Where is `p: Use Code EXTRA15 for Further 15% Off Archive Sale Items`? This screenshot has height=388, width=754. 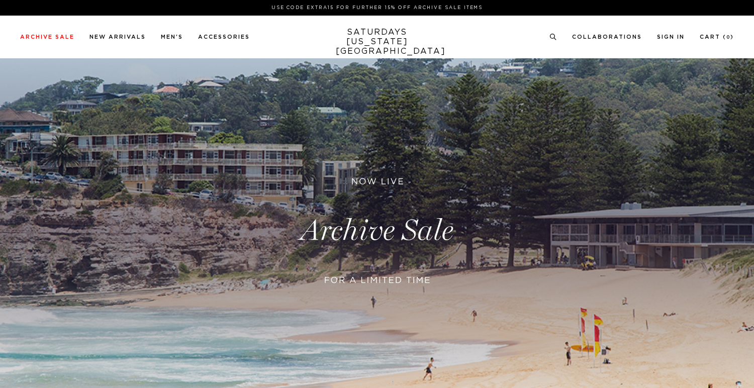 p: Use Code EXTRA15 for Further 15% Off Archive Sale Items is located at coordinates (377, 8).